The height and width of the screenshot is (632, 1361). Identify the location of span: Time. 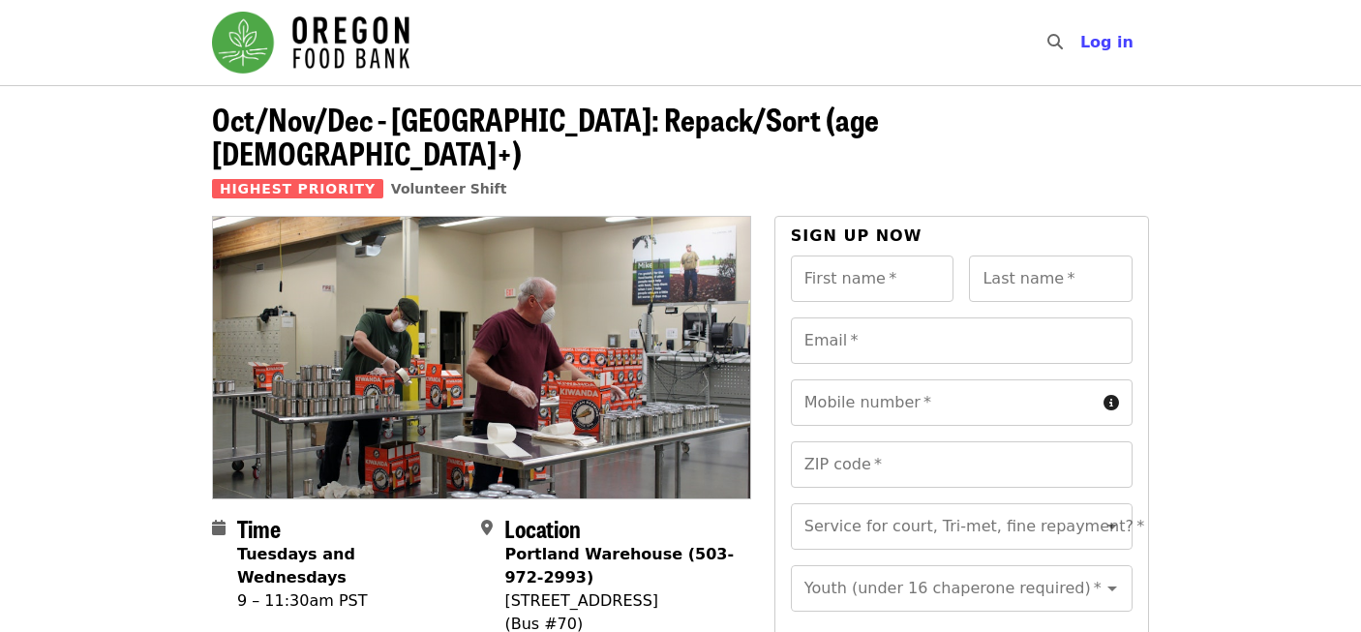
(258, 527).